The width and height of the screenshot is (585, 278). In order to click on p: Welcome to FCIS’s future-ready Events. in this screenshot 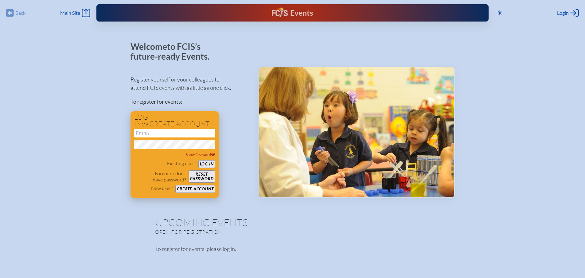, I will do `click(174, 51)`.